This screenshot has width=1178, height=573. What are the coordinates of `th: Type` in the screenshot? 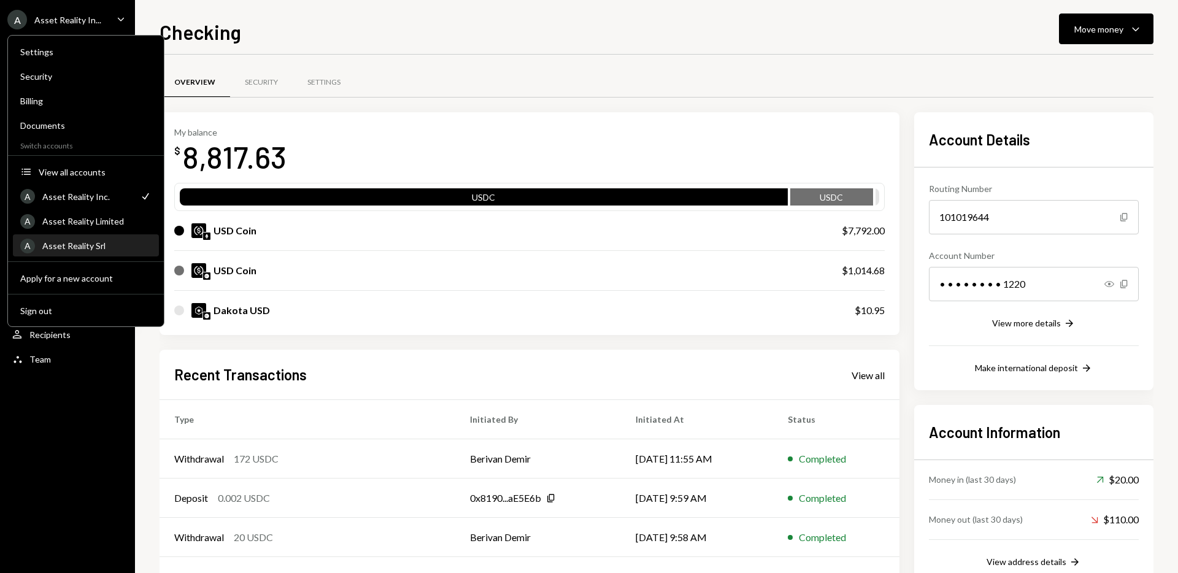 It's located at (307, 419).